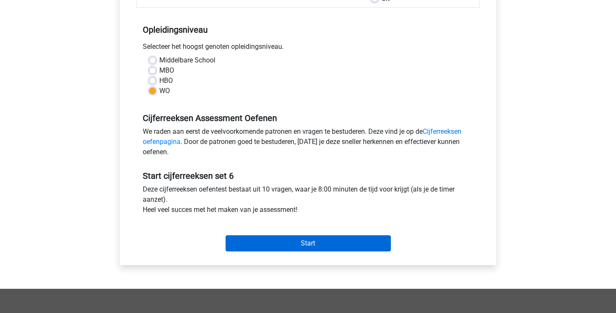 This screenshot has height=313, width=616. Describe the element at coordinates (187, 60) in the screenshot. I see `label: Middelbare School` at that location.